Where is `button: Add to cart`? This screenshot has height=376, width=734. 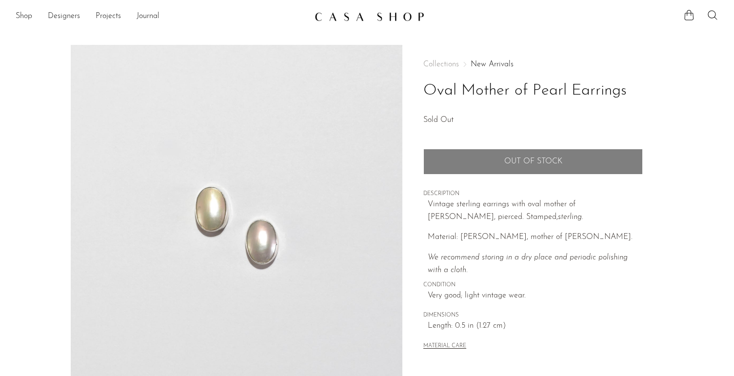
button: Add to cart is located at coordinates (533, 161).